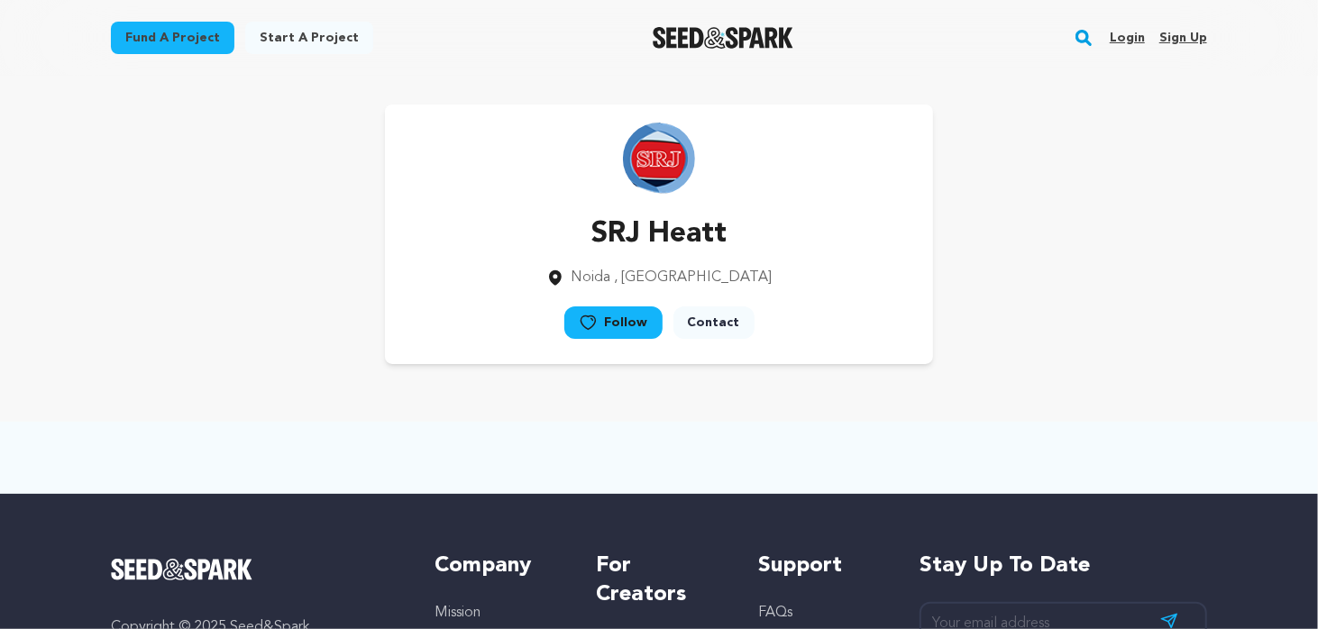  What do you see at coordinates (309, 38) in the screenshot?
I see `a: Start a project` at bounding box center [309, 38].